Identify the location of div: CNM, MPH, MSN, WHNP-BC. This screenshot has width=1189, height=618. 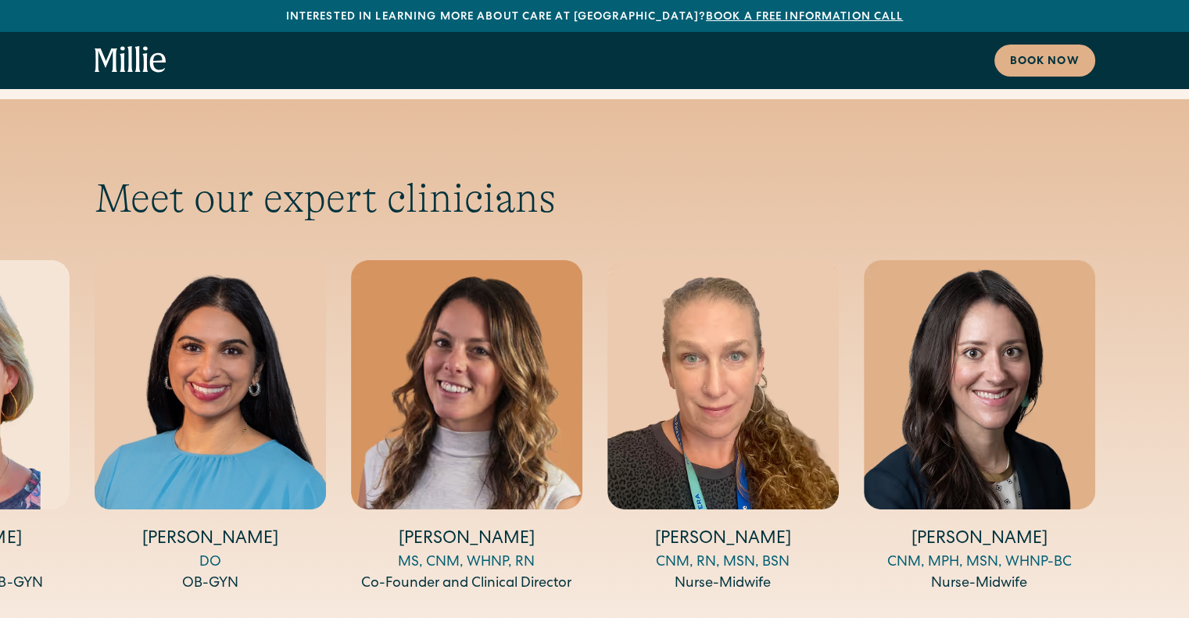
(980, 563).